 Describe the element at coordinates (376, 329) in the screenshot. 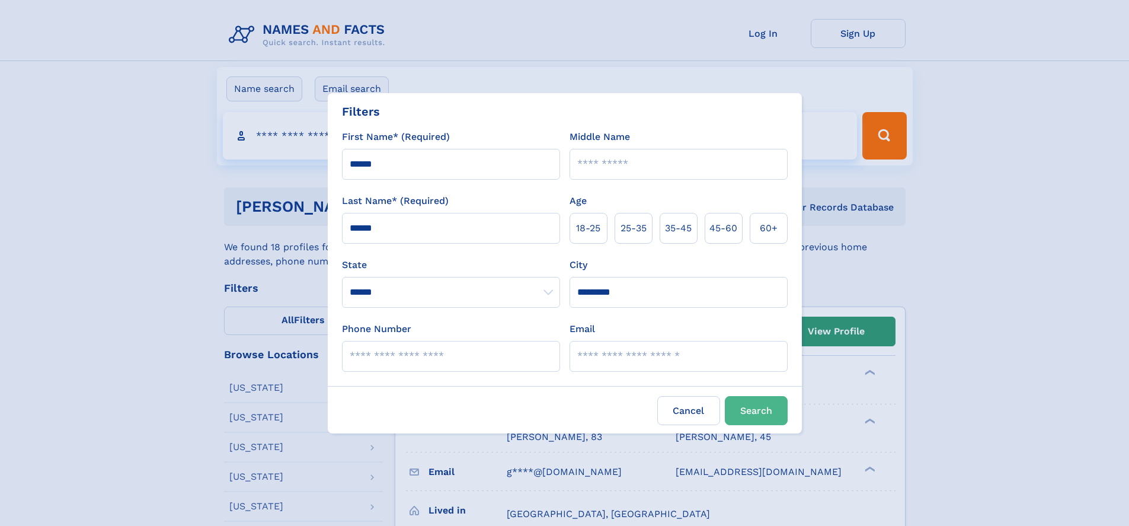

I see `label: Phone Number` at that location.